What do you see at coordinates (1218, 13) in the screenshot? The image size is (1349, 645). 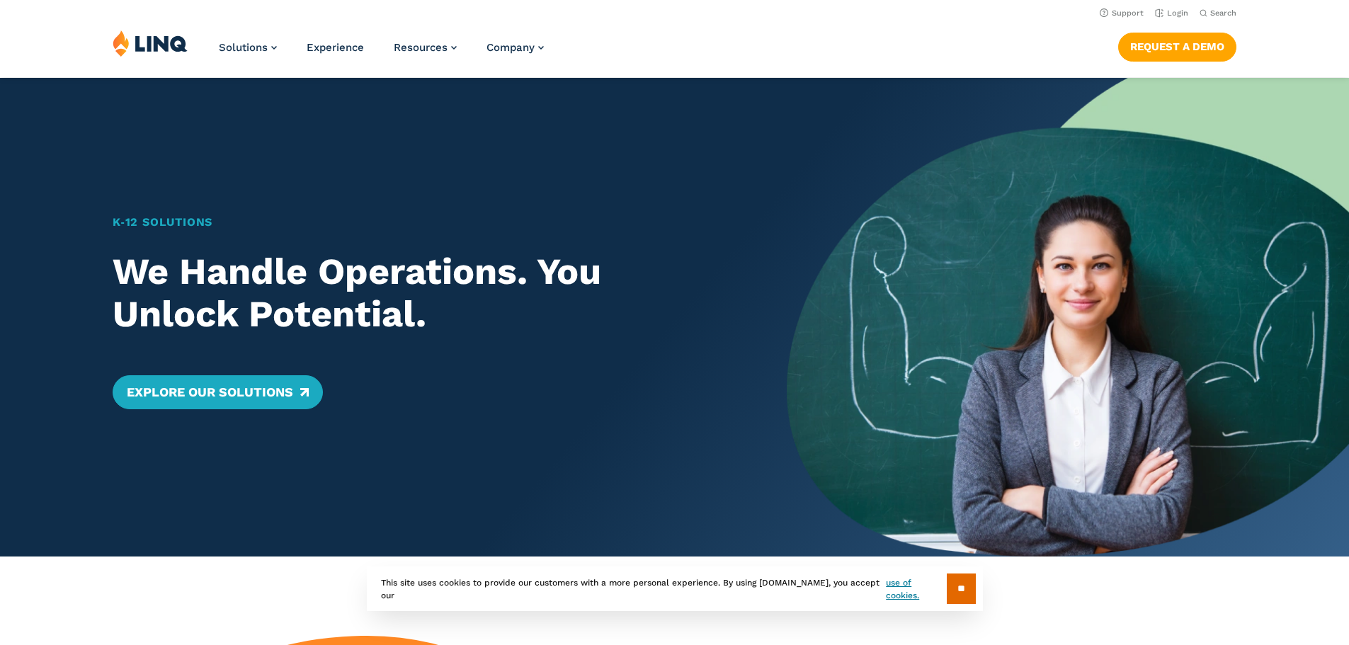 I see `button: Open Search Bar` at bounding box center [1218, 13].